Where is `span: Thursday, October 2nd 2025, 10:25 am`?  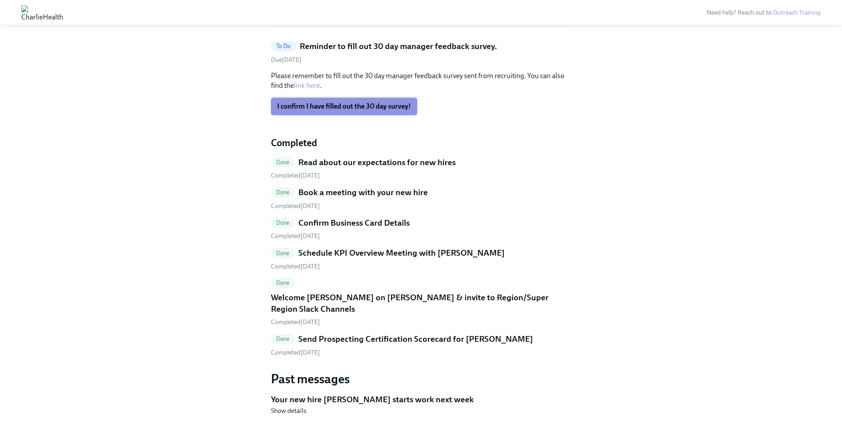
span: Thursday, October 2nd 2025, 10:25 am is located at coordinates (295, 353).